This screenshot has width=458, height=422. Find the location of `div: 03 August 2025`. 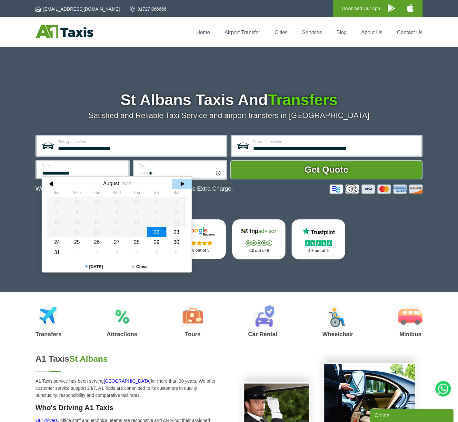

div: 03 August 2025 is located at coordinates (57, 212).